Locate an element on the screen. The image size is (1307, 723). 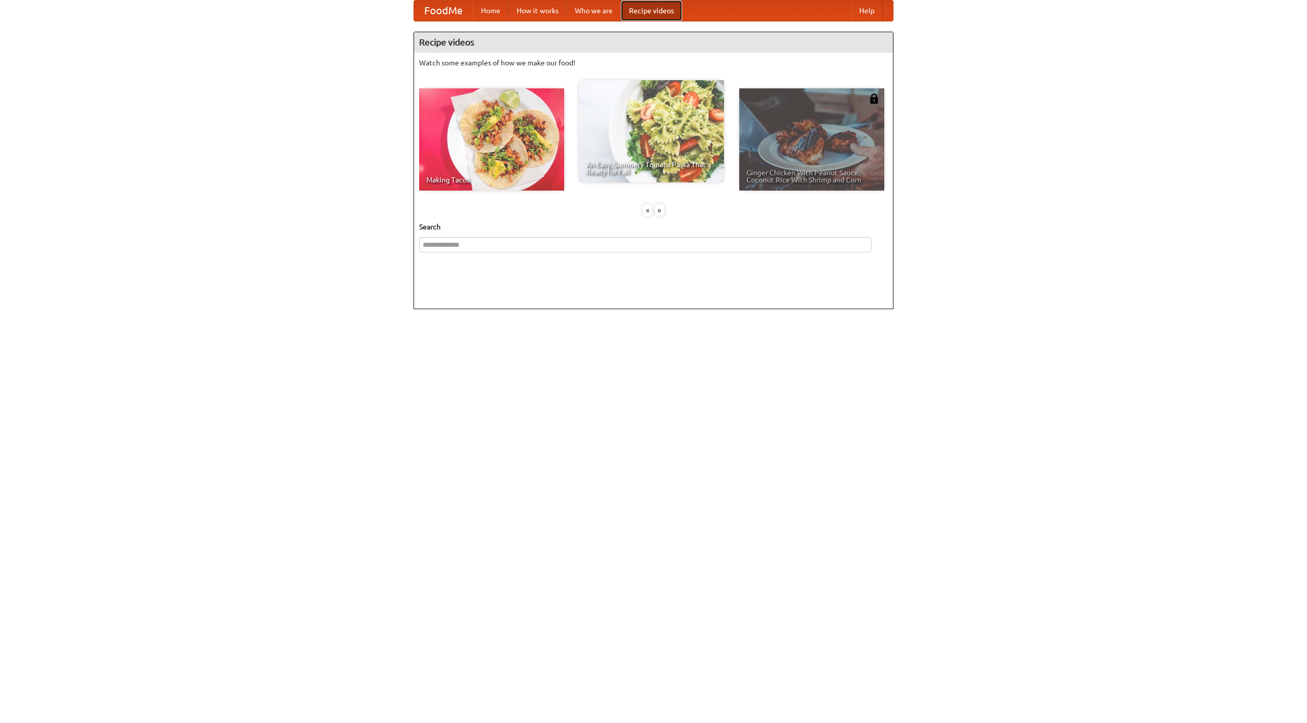
a: How it works is located at coordinates (538, 11).